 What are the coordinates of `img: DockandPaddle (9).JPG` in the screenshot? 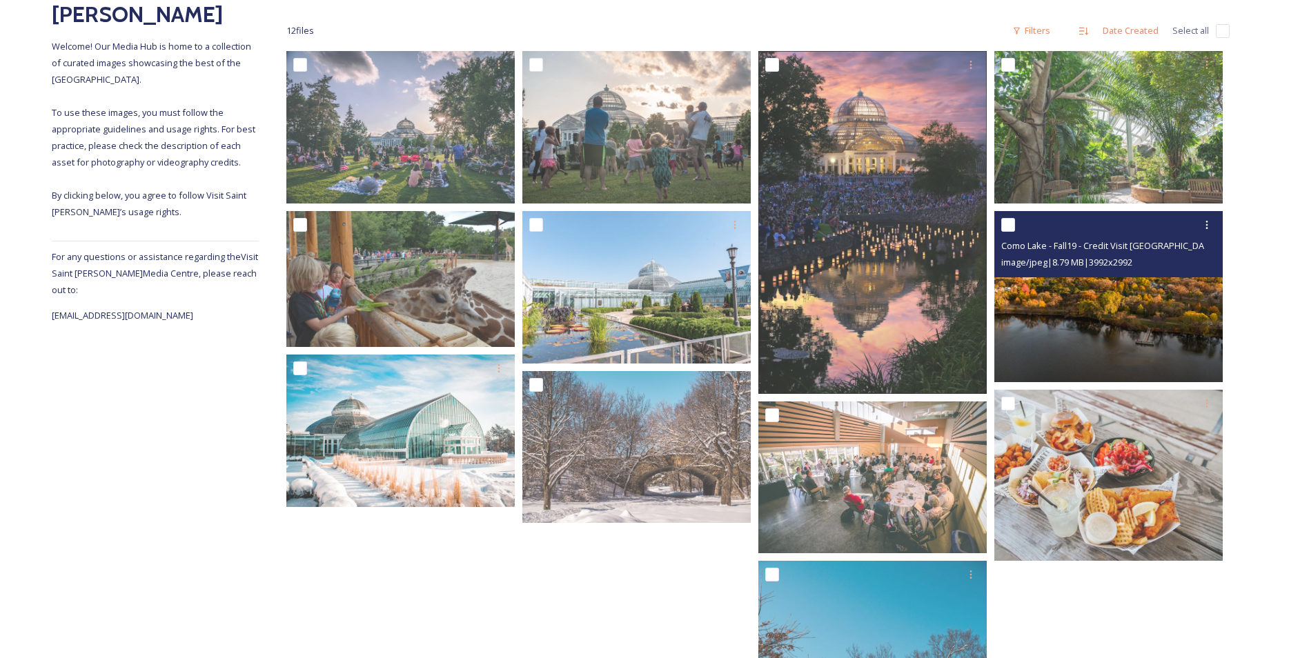 It's located at (1108, 475).